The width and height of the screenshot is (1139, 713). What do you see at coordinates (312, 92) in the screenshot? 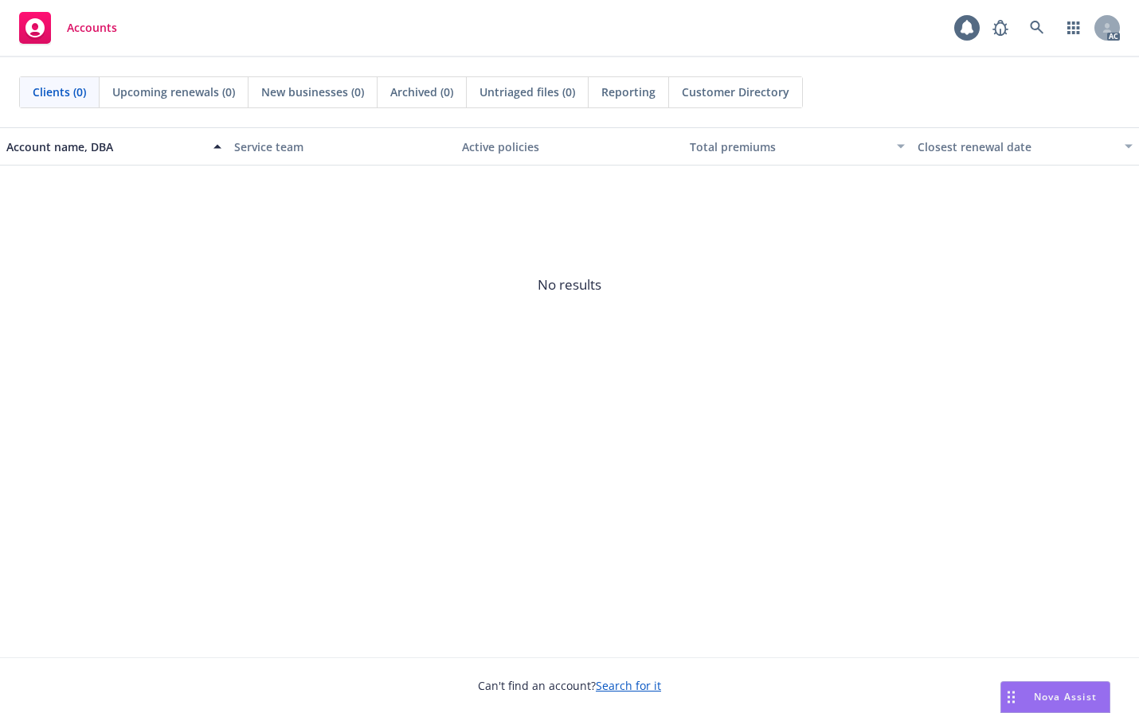
I see `span: New businesses (0)` at bounding box center [312, 92].